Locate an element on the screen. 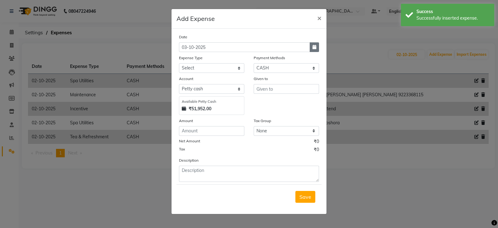 This screenshot has height=228, width=498. strong: ₹51,952.00 is located at coordinates (200, 109).